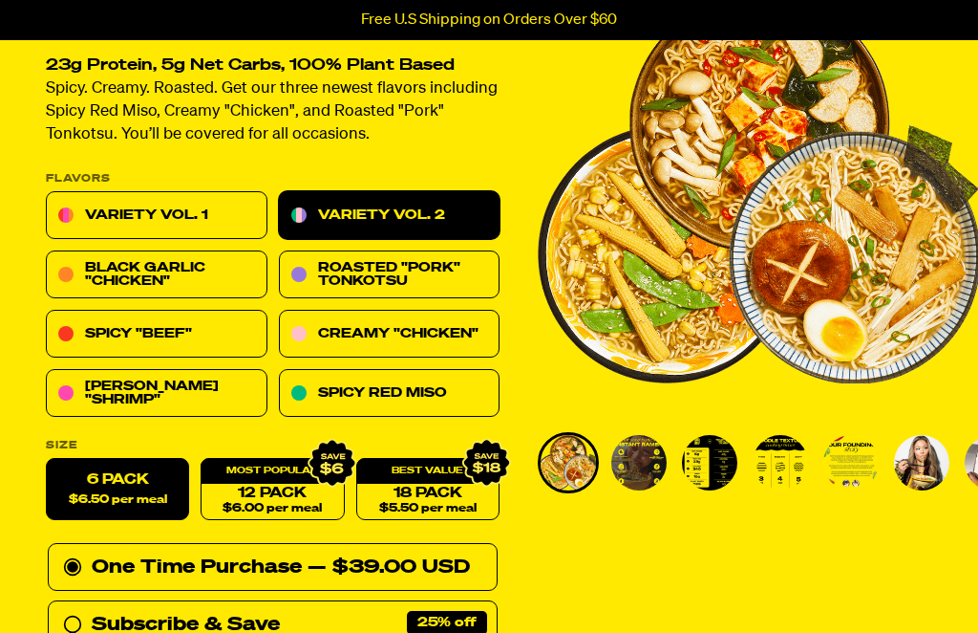  Describe the element at coordinates (157, 275) in the screenshot. I see `a: Black Garlic "Chicken"` at that location.